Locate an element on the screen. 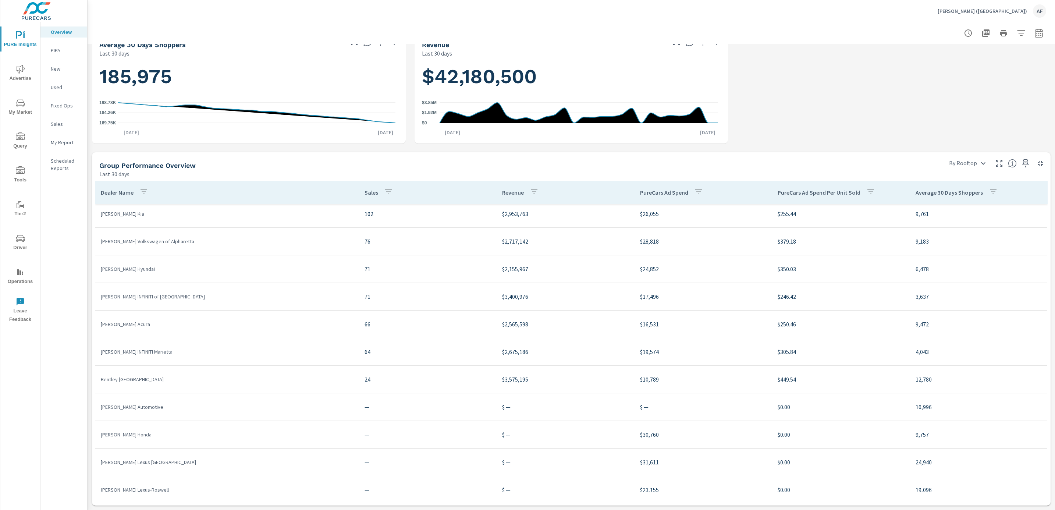 The height and width of the screenshot is (510, 1055). span: Save this to your personalized report is located at coordinates (1025, 163).